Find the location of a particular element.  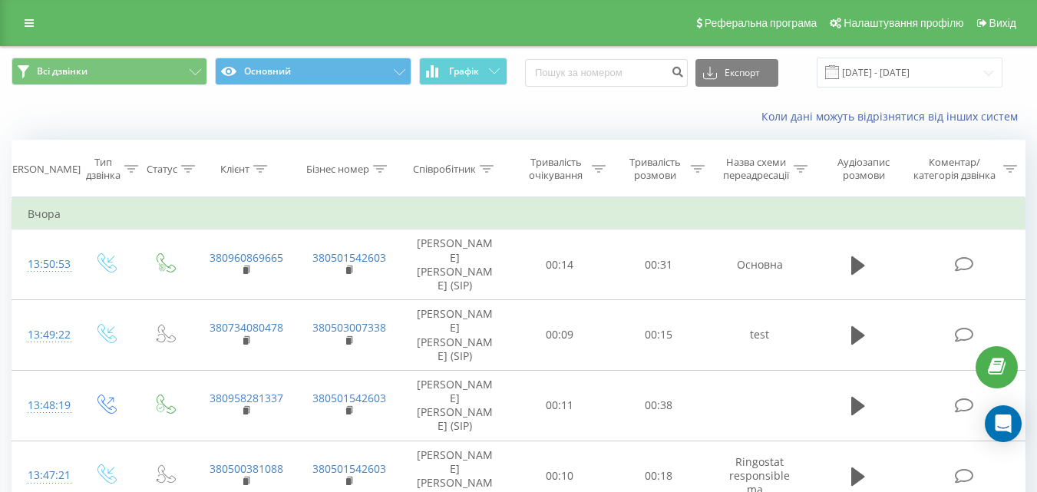

div: Тривалість очікування is located at coordinates (556, 169).